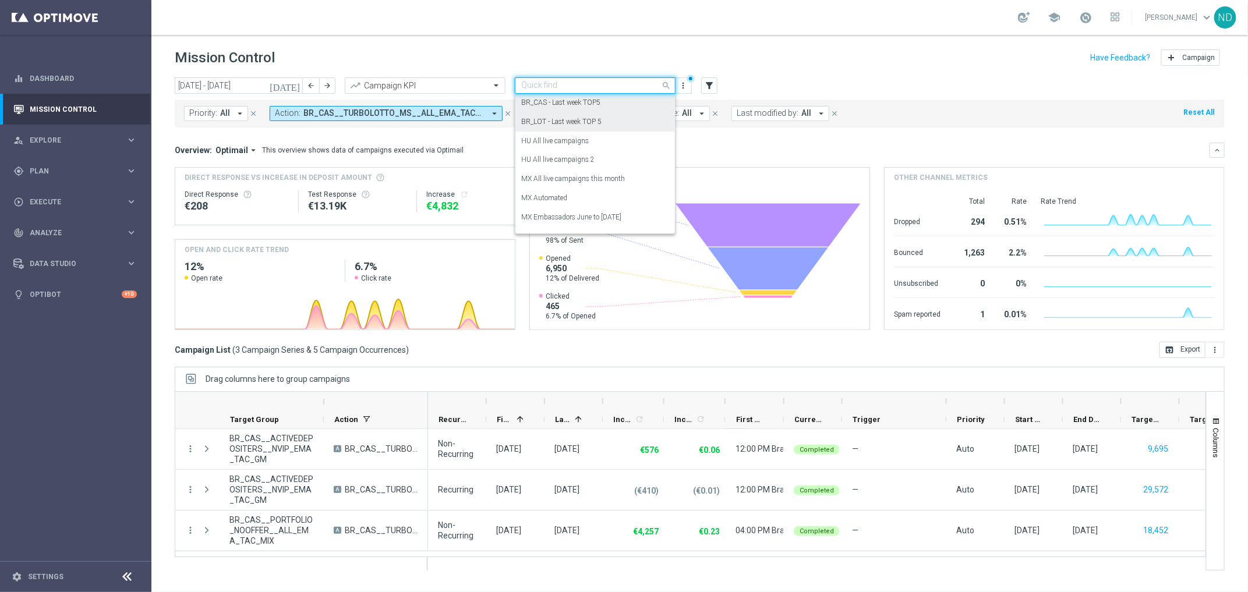  Describe the element at coordinates (466, 195) in the screenshot. I see `div: Increase` at that location.